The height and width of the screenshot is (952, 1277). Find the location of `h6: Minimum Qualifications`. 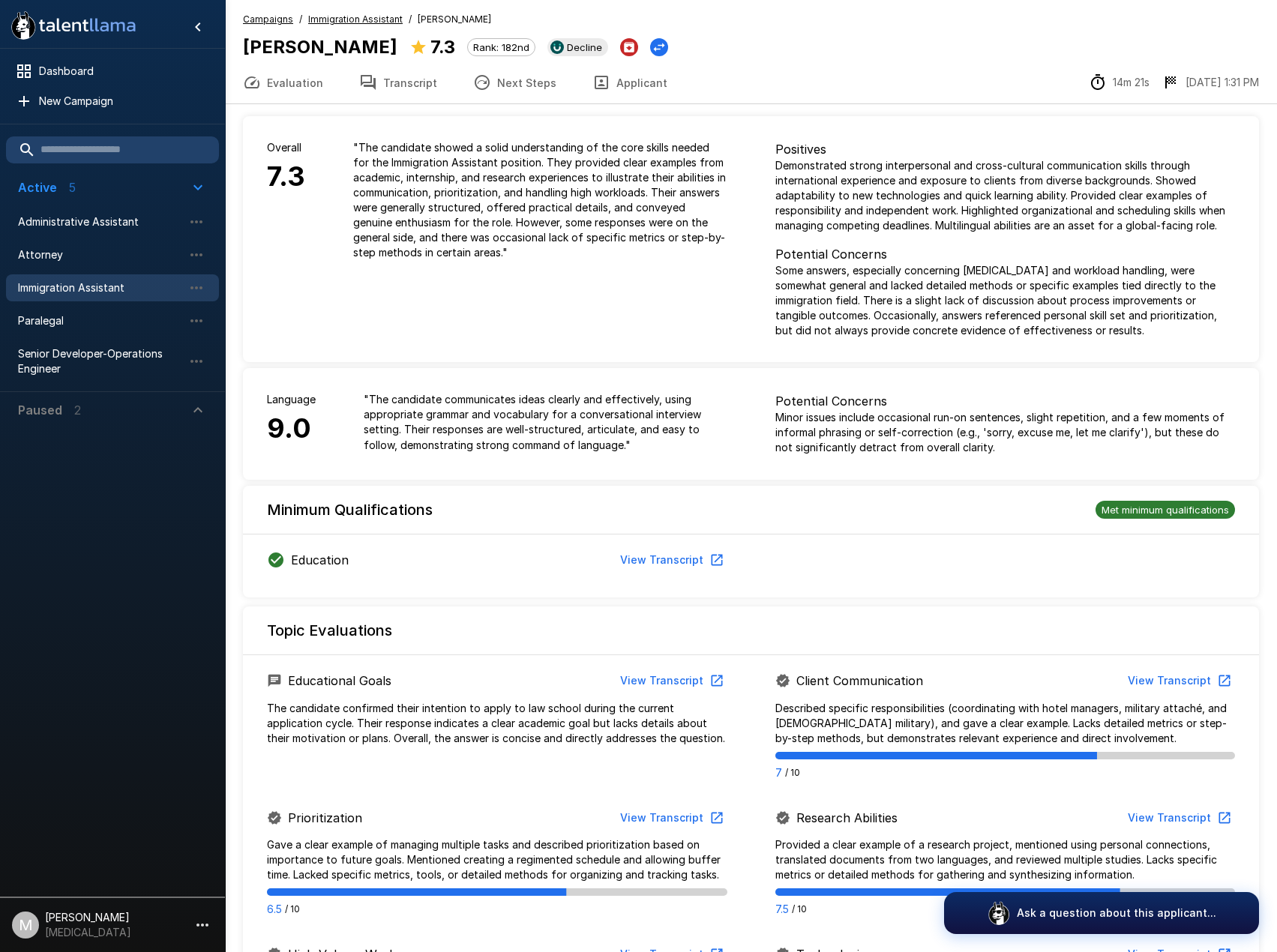

h6: Minimum Qualifications is located at coordinates (349, 510).